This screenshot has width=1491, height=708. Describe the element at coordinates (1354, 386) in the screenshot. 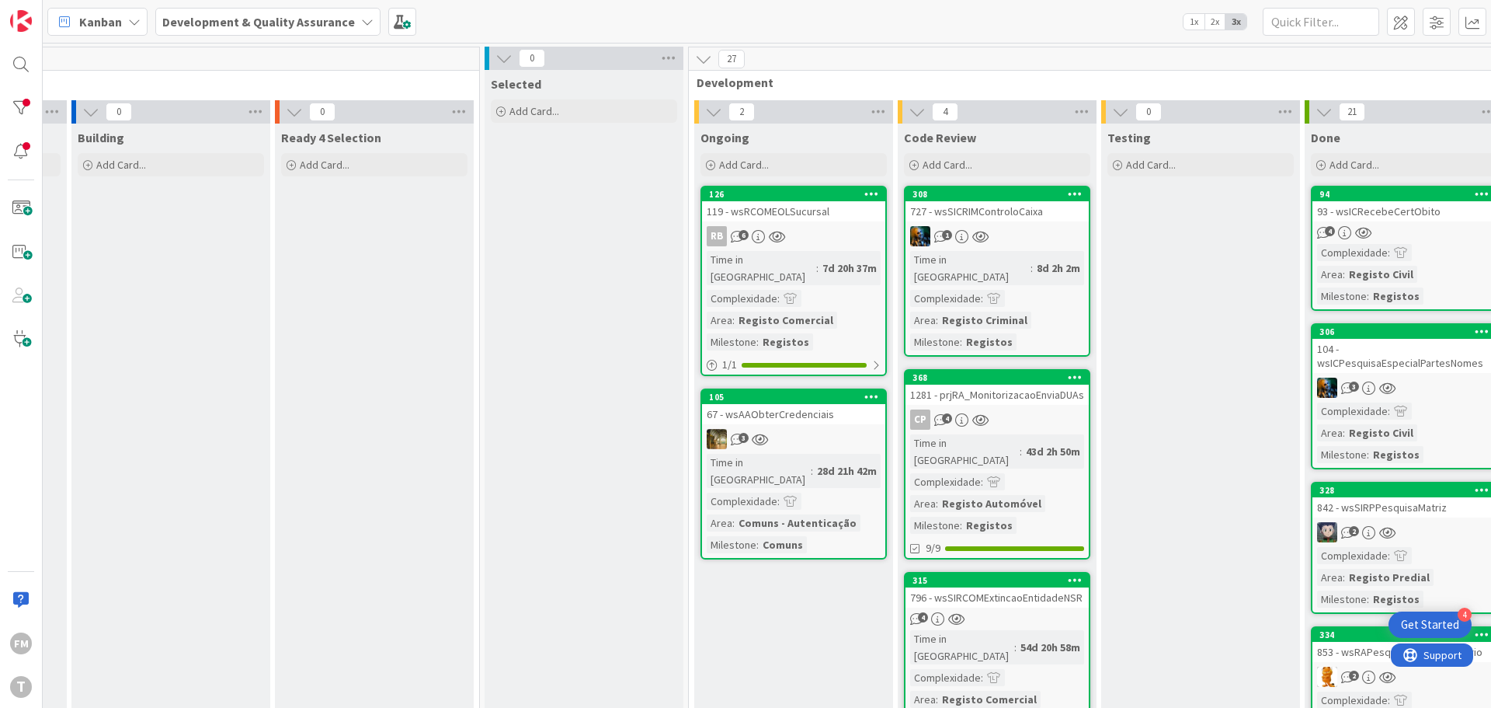

I see `span: 3` at that location.